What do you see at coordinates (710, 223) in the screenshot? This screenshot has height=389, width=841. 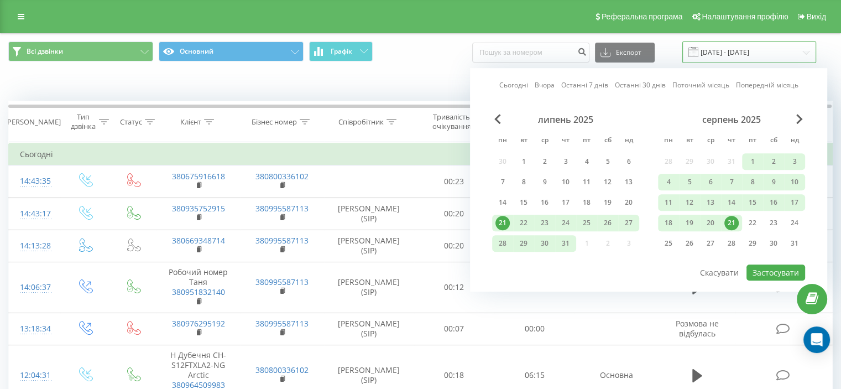 I see `div: ср 20 серп 2025 р.` at bounding box center [710, 223].